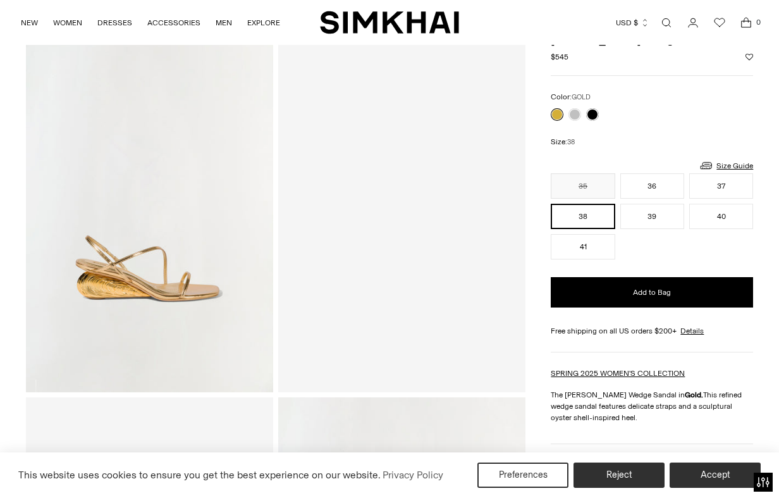 The width and height of the screenshot is (779, 498). What do you see at coordinates (68, 23) in the screenshot?
I see `a: WOMEN` at bounding box center [68, 23].